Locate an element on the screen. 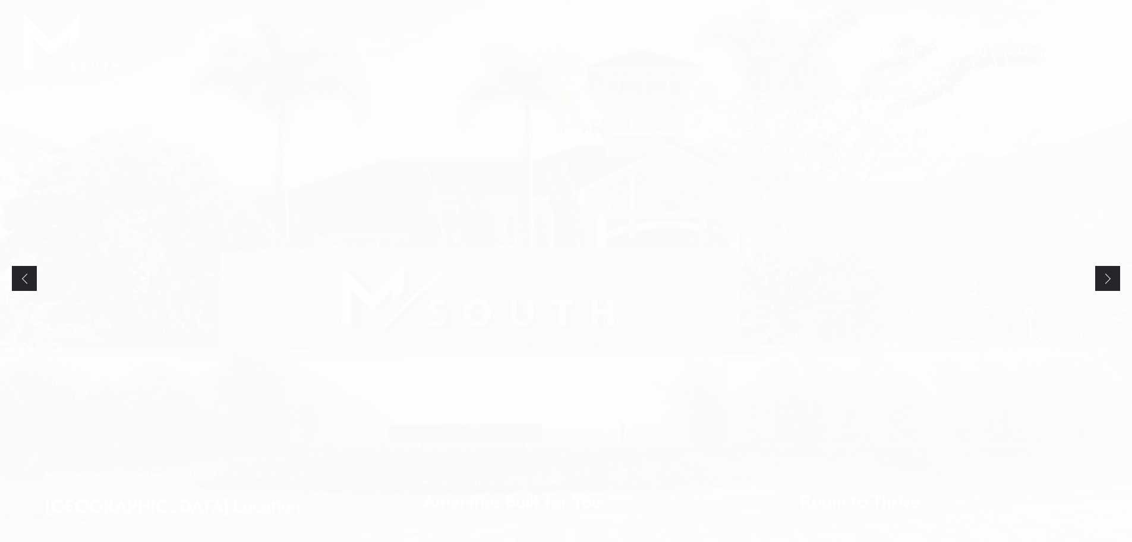 Image resolution: width=1132 pixels, height=542 pixels. img: MSouth is located at coordinates (71, 51).